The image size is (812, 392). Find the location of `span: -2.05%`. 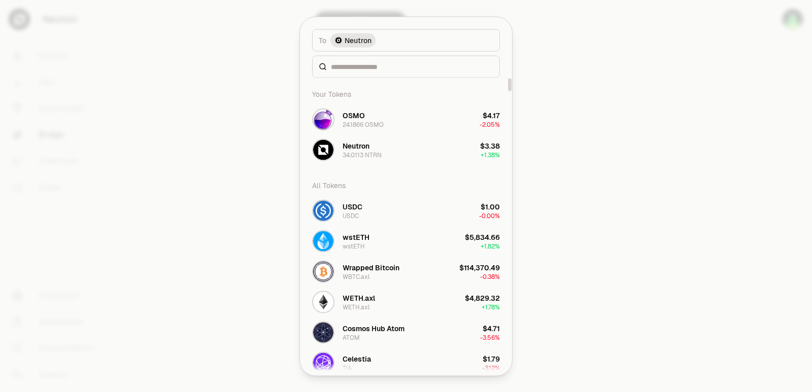

span: -2.05% is located at coordinates (490, 124).